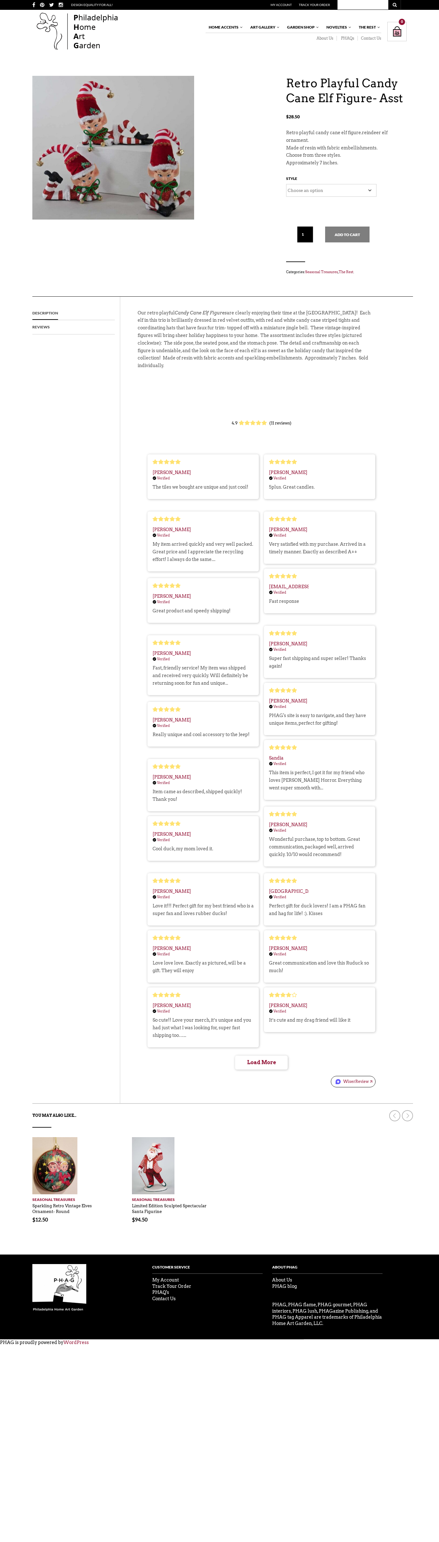  Describe the element at coordinates (276, 758) in the screenshot. I see `div: Sandia` at that location.